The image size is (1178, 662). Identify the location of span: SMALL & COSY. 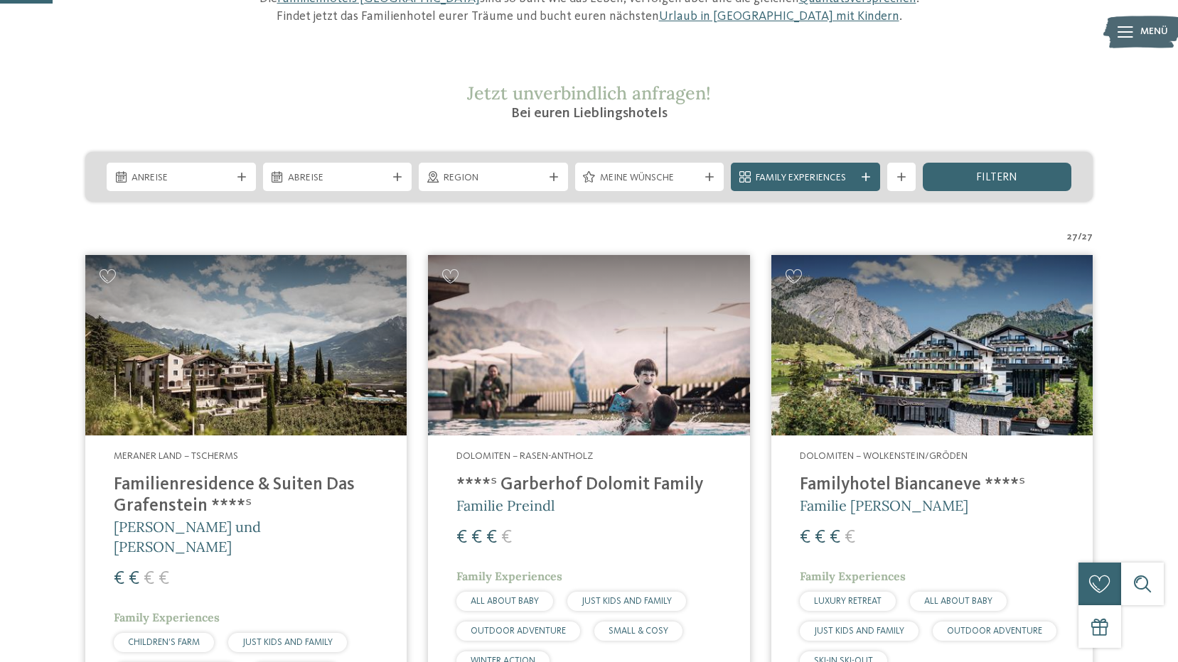
(638, 631).